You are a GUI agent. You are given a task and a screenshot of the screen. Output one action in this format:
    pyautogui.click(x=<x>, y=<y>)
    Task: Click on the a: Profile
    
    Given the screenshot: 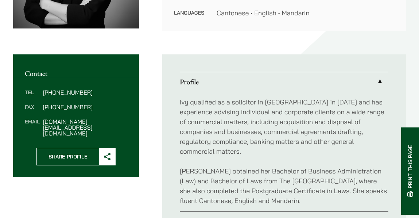 What is the action you would take?
    pyautogui.click(x=284, y=82)
    